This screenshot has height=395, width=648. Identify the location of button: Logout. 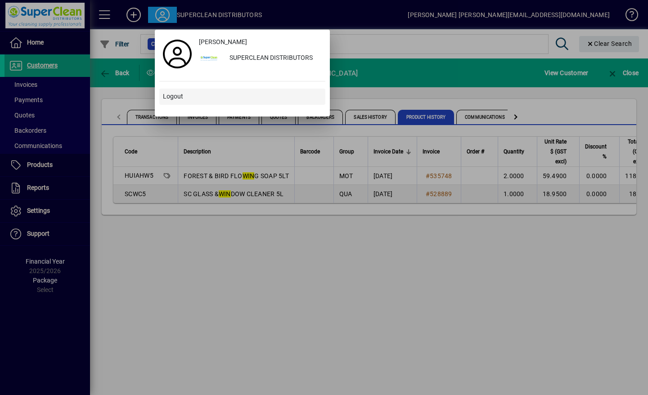
(242, 97).